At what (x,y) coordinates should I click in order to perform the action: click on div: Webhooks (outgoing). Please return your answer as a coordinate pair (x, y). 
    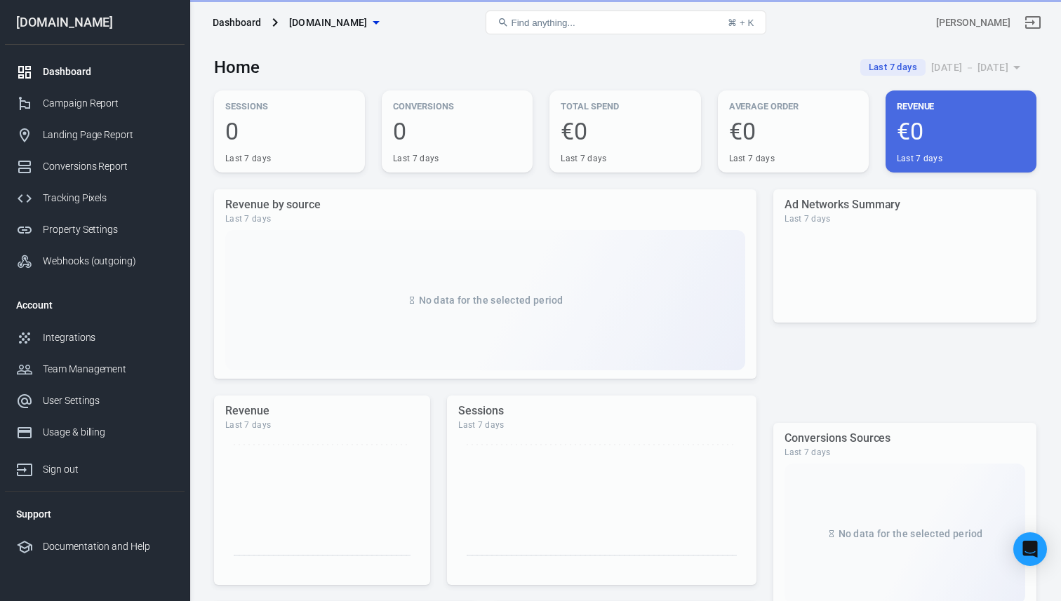
    Looking at the image, I should click on (108, 261).